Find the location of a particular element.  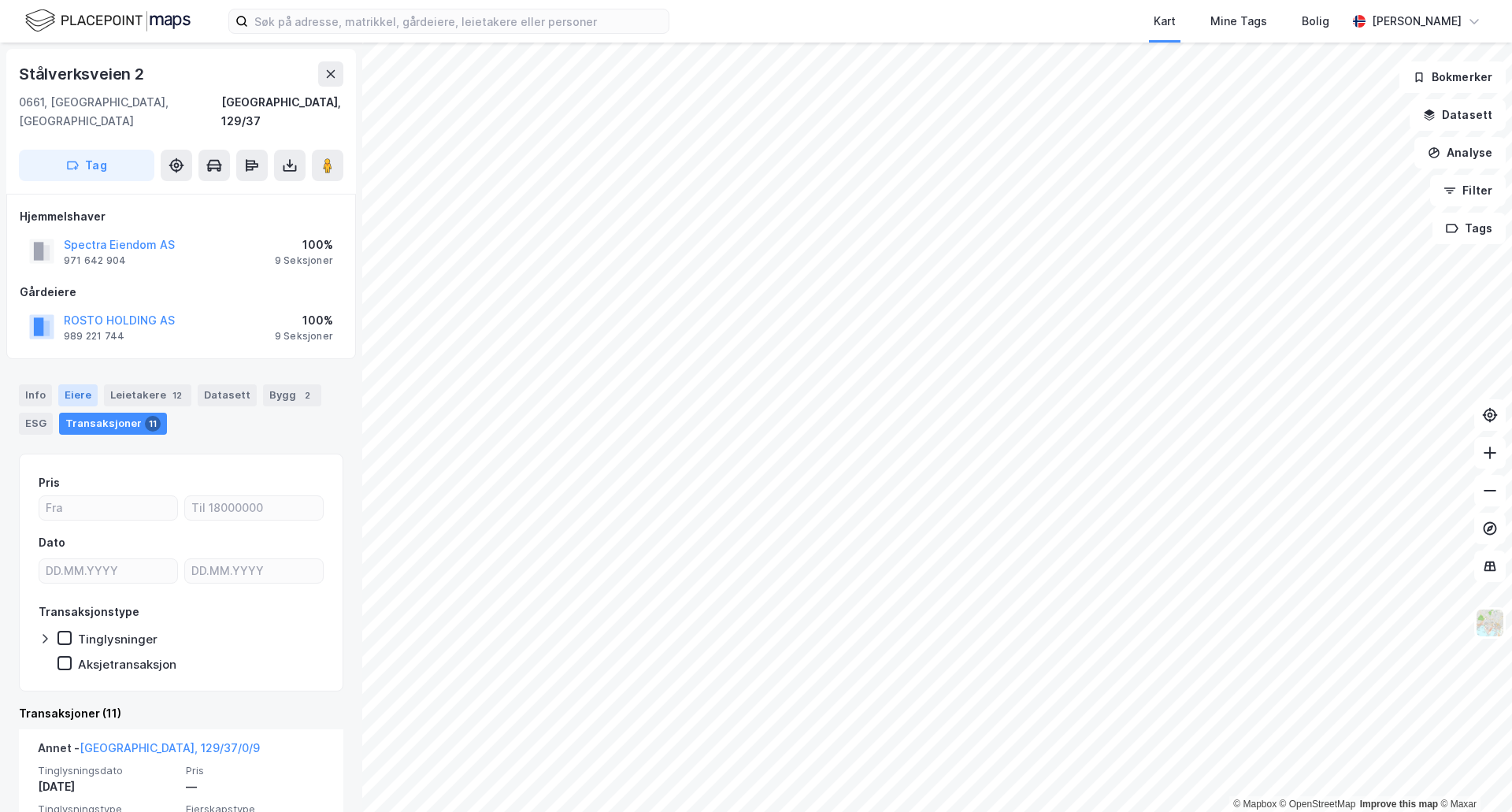

button: Analyse is located at coordinates (1460, 152).